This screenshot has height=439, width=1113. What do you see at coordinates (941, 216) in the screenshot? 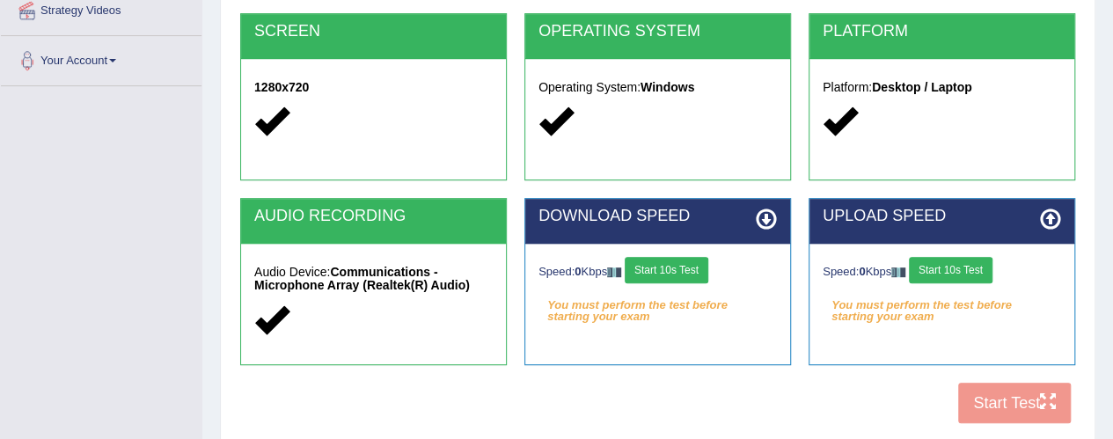
I see `h2: UPLOAD SPEED` at bounding box center [941, 216].